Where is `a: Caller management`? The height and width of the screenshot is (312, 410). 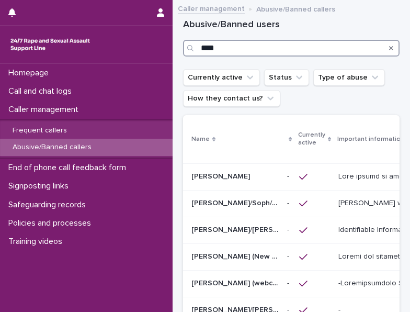 a: Caller management is located at coordinates (211, 8).